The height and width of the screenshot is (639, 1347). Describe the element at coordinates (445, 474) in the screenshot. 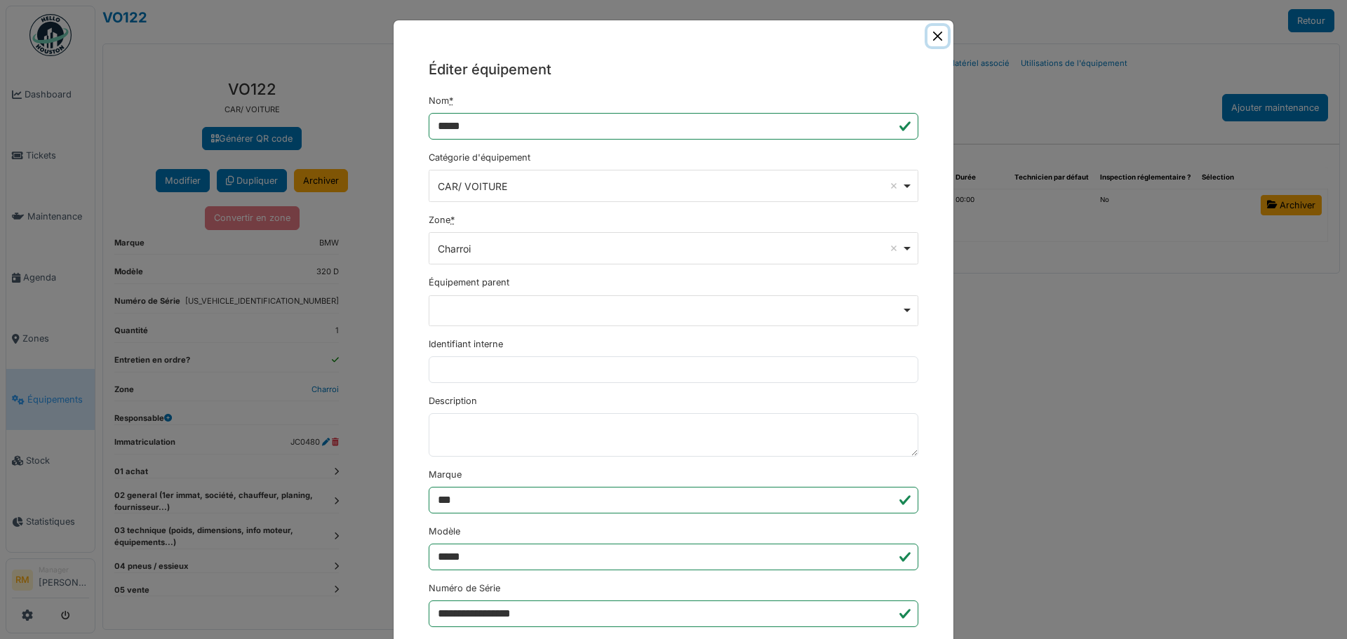

I see `label: Marque` at that location.